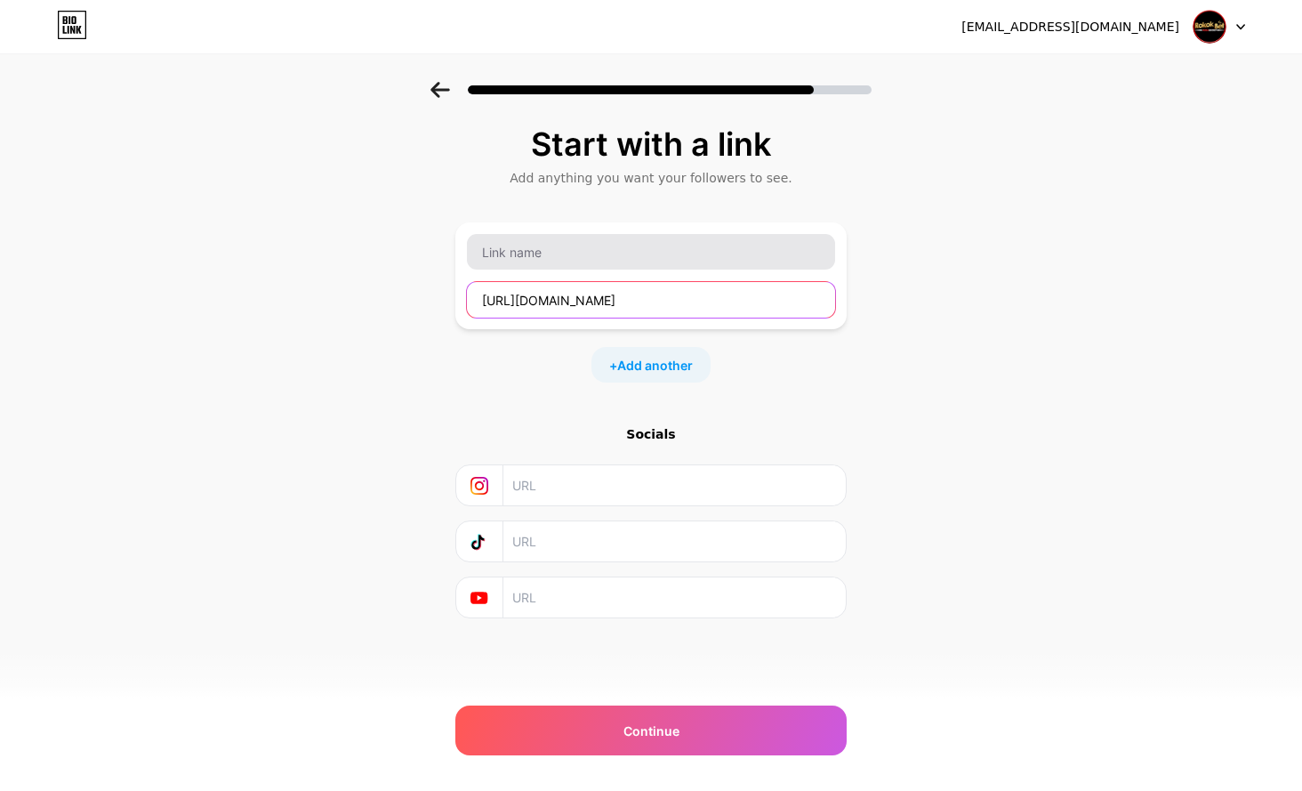 This screenshot has height=791, width=1302. I want to click on input: Link name, so click(651, 252).